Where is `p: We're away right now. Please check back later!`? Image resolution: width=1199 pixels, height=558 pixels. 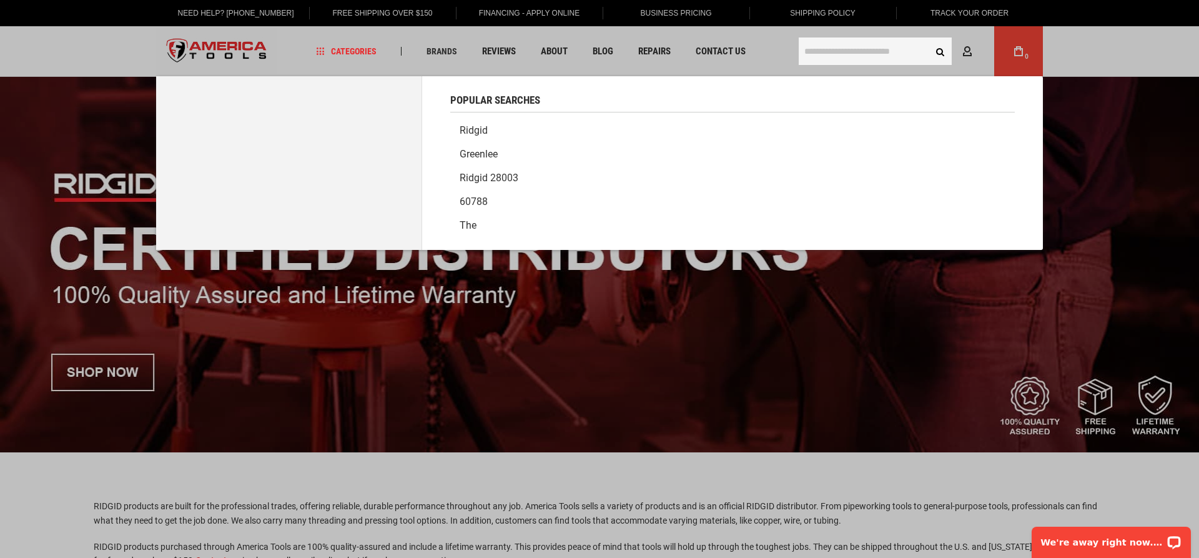
p: We're away right now. Please check back later! is located at coordinates (79, 24).